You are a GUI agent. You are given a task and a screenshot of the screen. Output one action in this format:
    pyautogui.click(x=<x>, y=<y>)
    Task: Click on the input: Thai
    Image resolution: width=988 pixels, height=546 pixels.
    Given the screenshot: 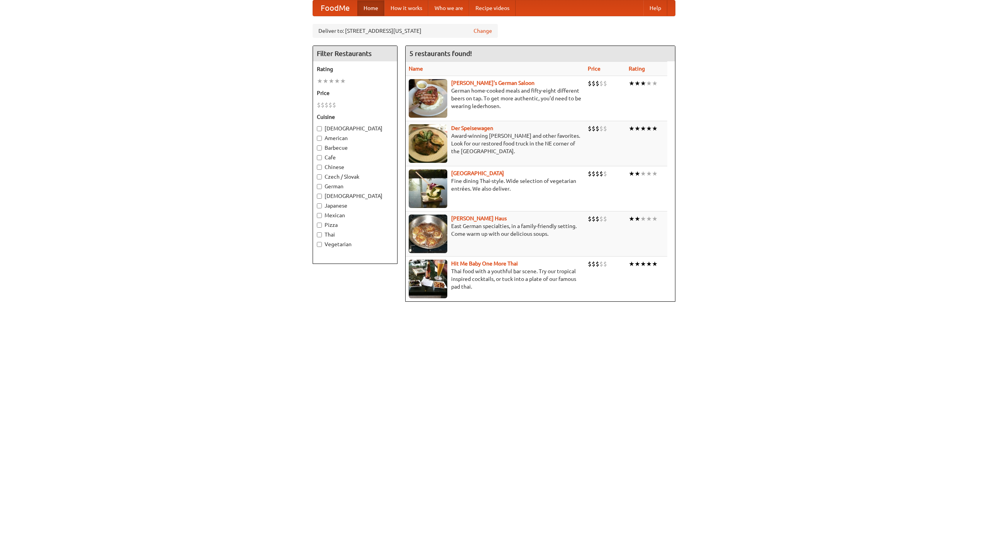 What is the action you would take?
    pyautogui.click(x=319, y=235)
    